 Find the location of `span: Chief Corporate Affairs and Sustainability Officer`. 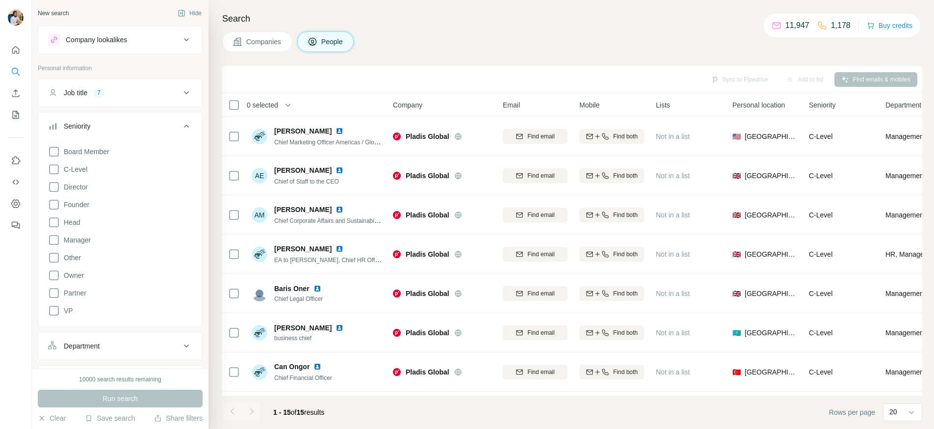

span: Chief Corporate Affairs and Sustainability Officer is located at coordinates (337, 220).